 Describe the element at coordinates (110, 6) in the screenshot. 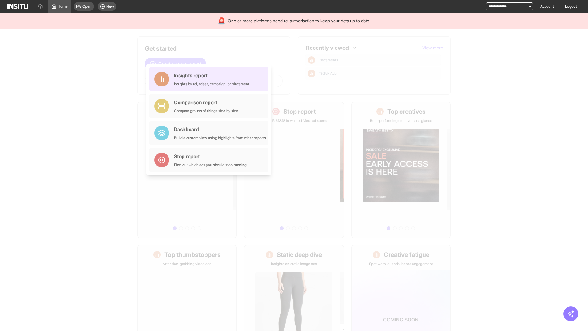

I see `span: New` at that location.